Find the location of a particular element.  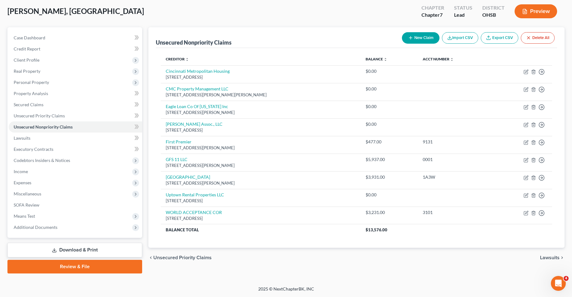

i: chevron_left is located at coordinates (151, 258).